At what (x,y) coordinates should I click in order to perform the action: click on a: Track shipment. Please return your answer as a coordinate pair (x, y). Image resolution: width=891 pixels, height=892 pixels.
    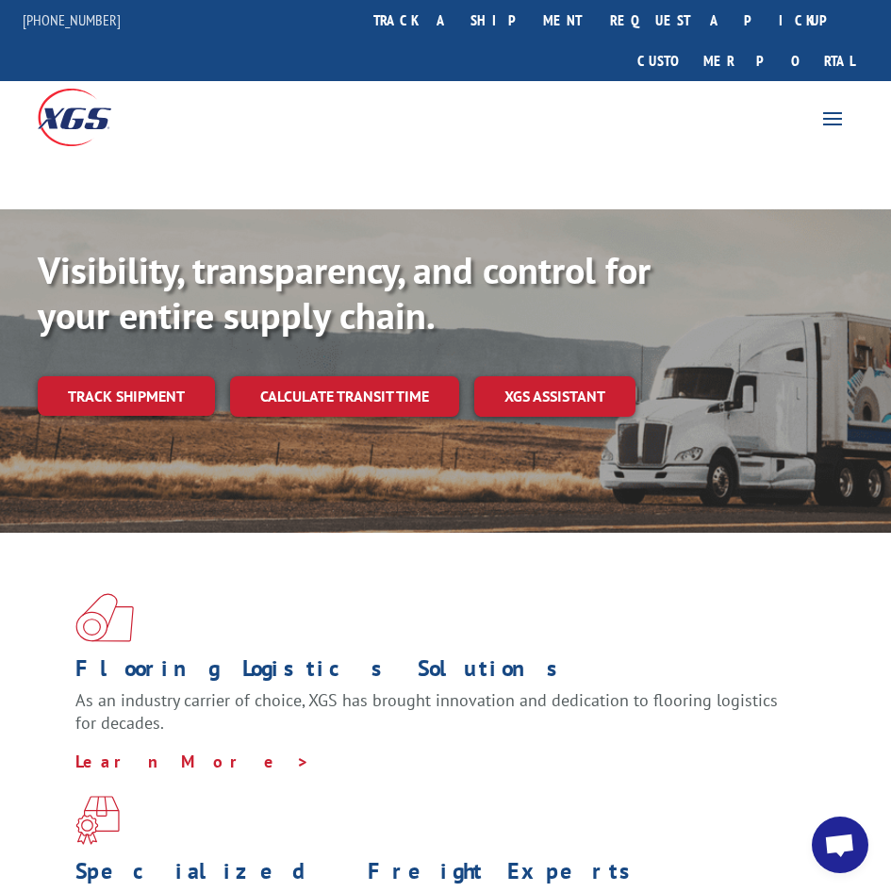
    Looking at the image, I should click on (126, 396).